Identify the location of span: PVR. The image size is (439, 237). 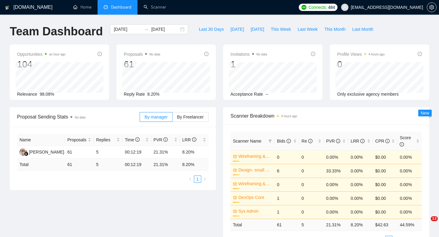
(161, 140).